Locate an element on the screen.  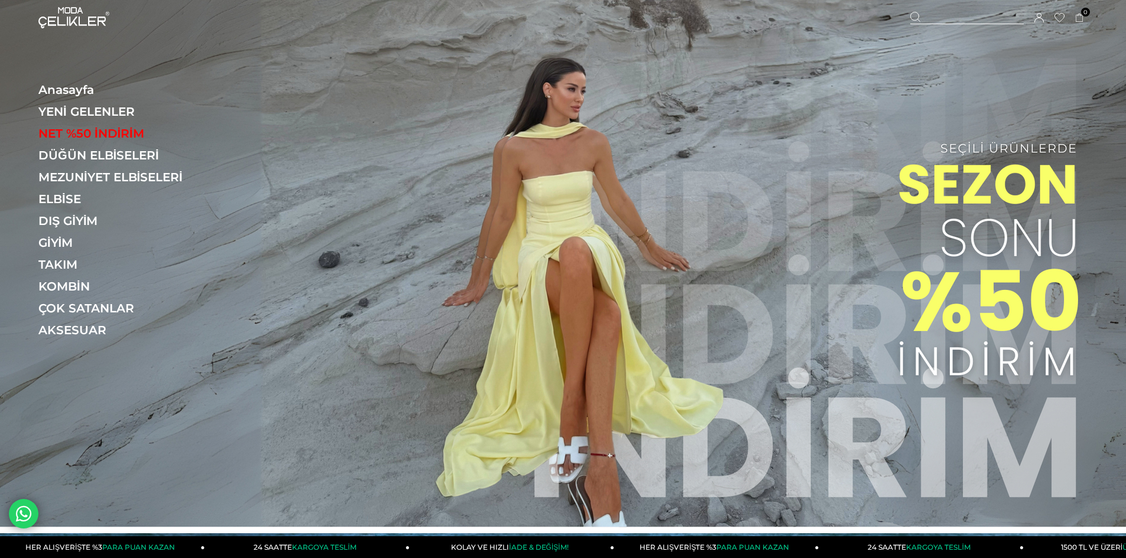
a: NET %50 İNDİRİM is located at coordinates (119, 134).